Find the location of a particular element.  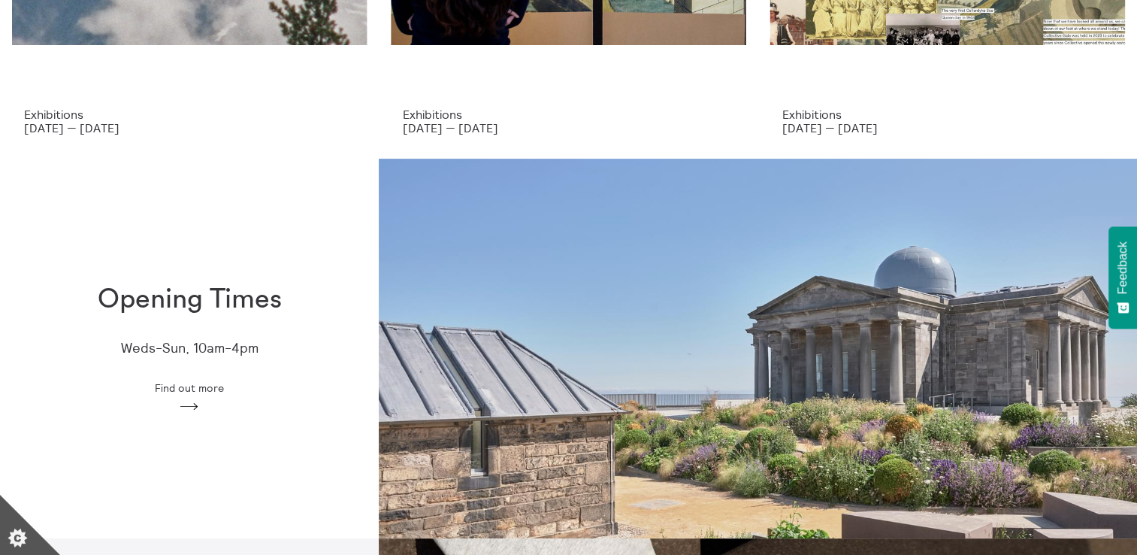

button: Feedback - Show survey is located at coordinates (1123, 277).